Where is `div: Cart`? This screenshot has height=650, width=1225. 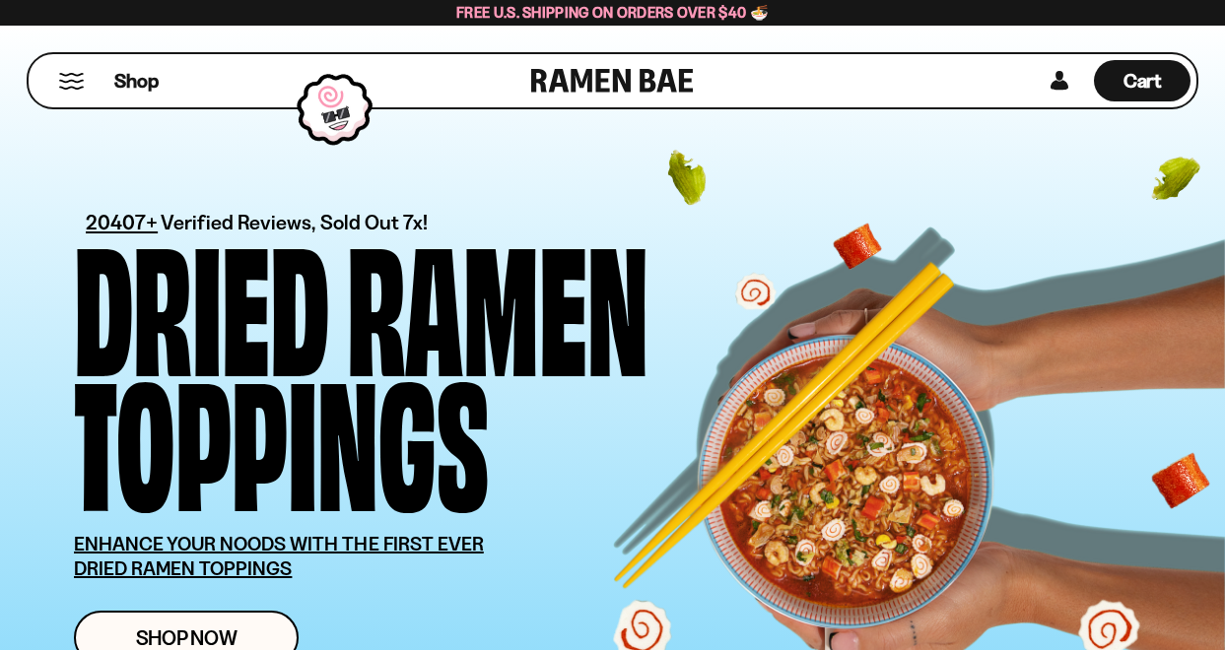
div: Cart is located at coordinates (1142, 81).